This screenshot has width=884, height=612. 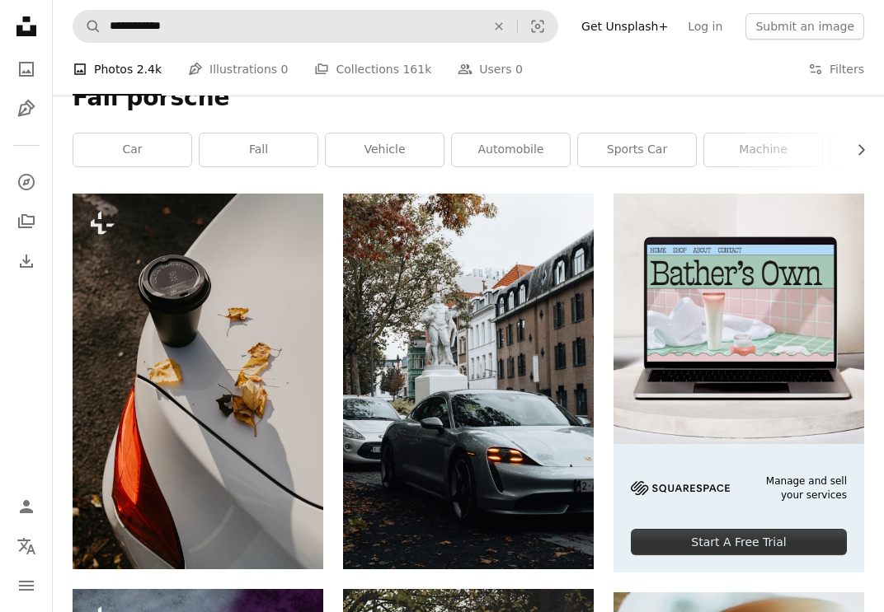 I want to click on a: Illustrations 0, so click(x=237, y=69).